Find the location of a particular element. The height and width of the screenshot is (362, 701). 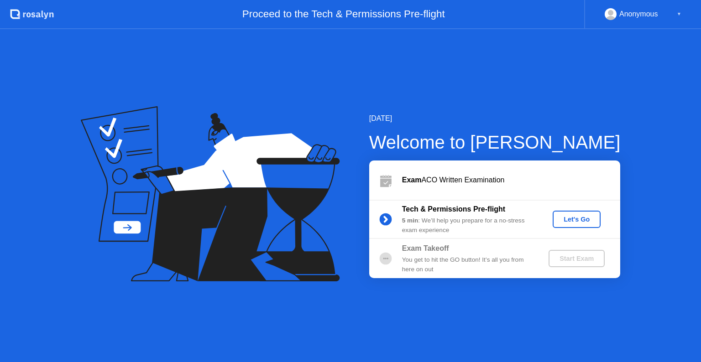

div: You get to hit the GO button! It’s all you from here on out is located at coordinates (468, 265).